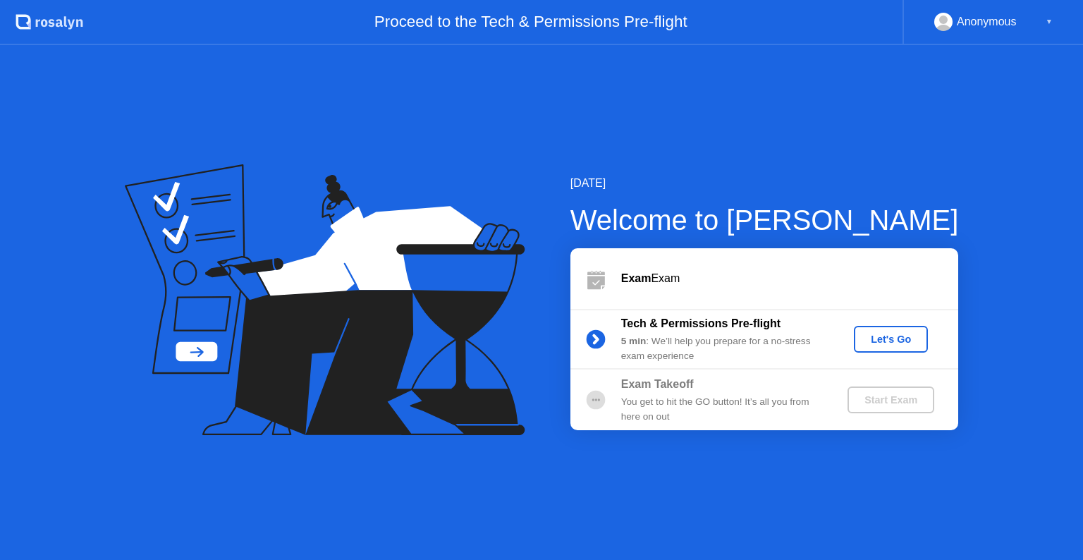 The width and height of the screenshot is (1083, 560). What do you see at coordinates (890, 400) in the screenshot?
I see `button: Start Exam` at bounding box center [890, 400].